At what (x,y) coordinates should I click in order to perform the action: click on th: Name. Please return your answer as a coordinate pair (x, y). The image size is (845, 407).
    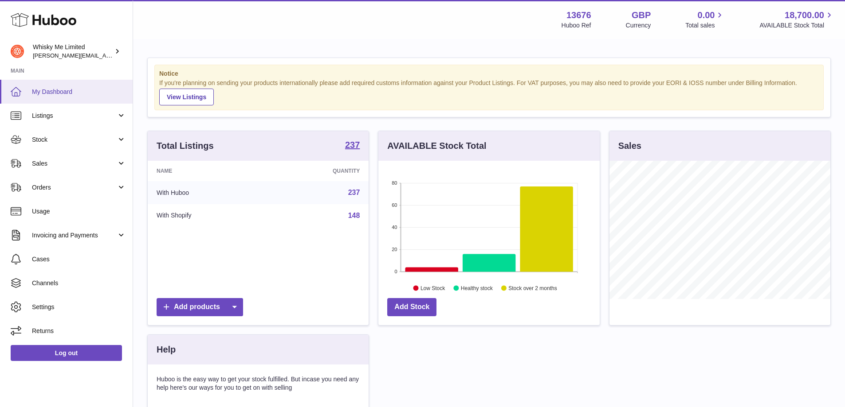
    Looking at the image, I should click on (207, 171).